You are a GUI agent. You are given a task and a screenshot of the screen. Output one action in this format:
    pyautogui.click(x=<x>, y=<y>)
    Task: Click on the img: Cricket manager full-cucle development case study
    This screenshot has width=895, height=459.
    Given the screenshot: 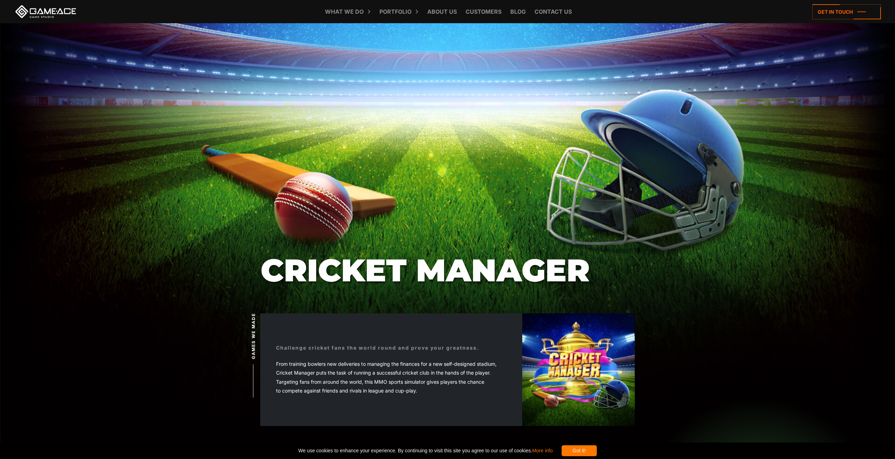 What is the action you would take?
    pyautogui.click(x=579, y=370)
    